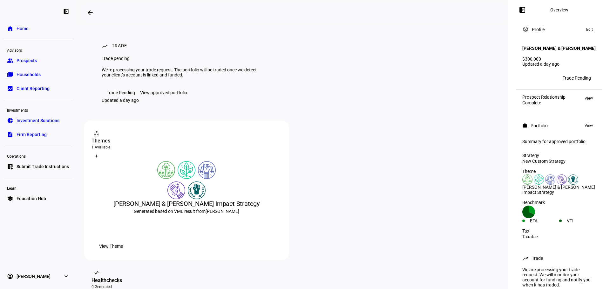 This screenshot has width=610, height=289. I want to click on button: Edit, so click(589, 30).